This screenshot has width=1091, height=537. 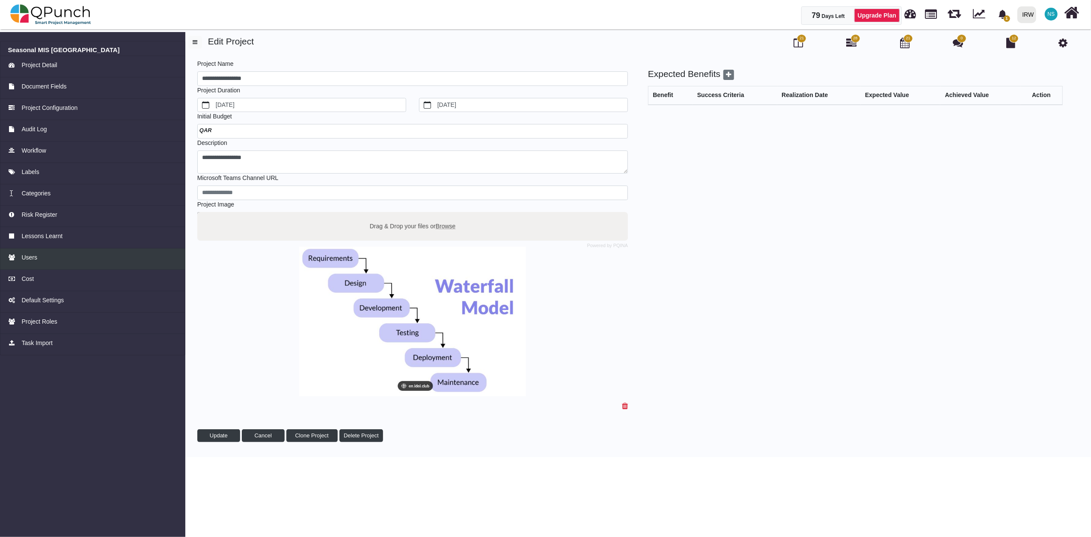 What do you see at coordinates (877, 15) in the screenshot?
I see `a: Upgrade Plan` at bounding box center [877, 15].